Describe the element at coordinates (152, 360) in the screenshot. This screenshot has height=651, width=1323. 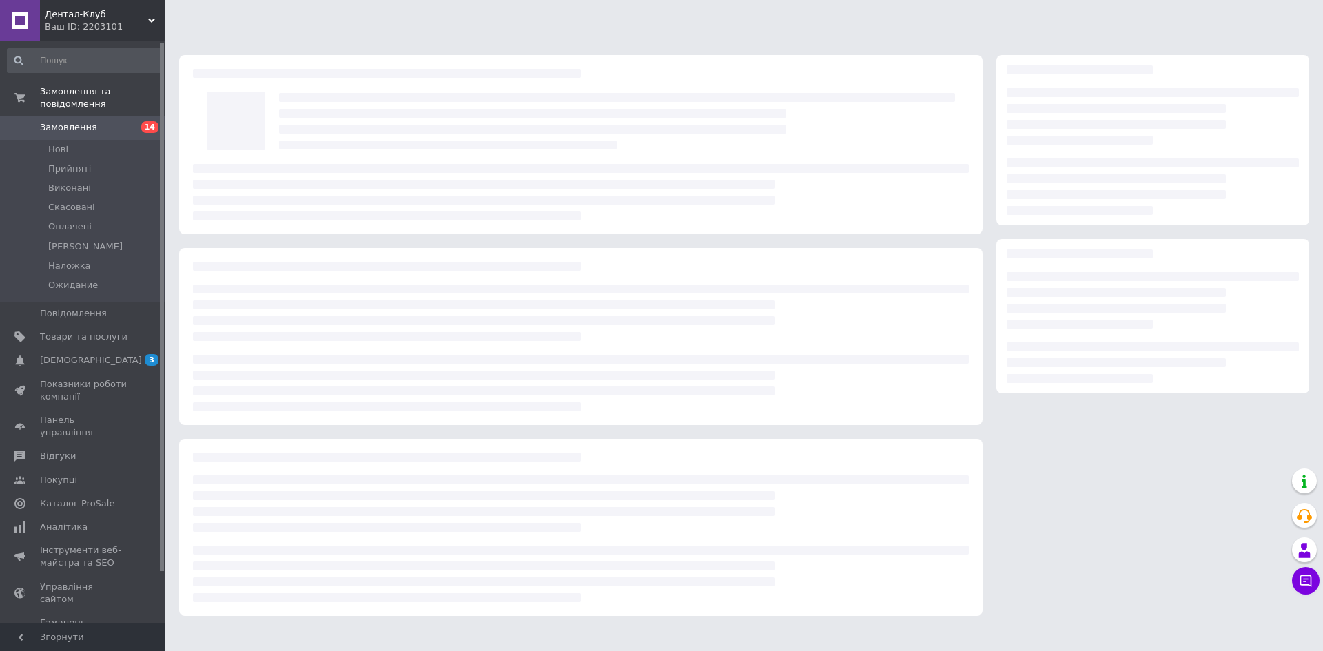
I see `span: 3` at that location.